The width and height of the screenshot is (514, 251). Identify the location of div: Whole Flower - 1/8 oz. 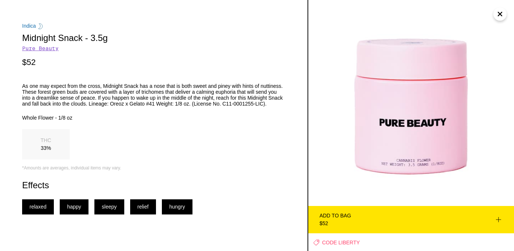
(154, 118).